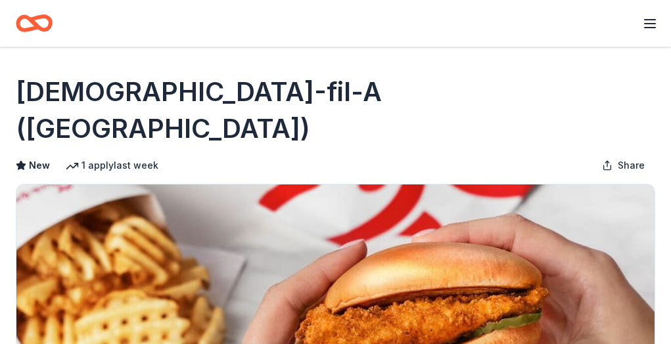 This screenshot has height=344, width=671. I want to click on button: Share, so click(623, 166).